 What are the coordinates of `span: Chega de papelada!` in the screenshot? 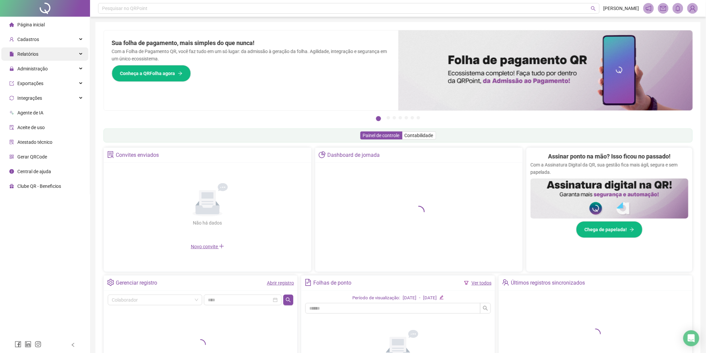 It's located at (605, 230).